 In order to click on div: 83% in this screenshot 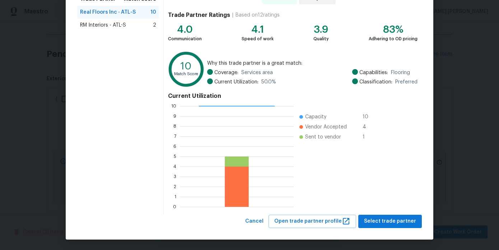, I will do `click(393, 29)`.